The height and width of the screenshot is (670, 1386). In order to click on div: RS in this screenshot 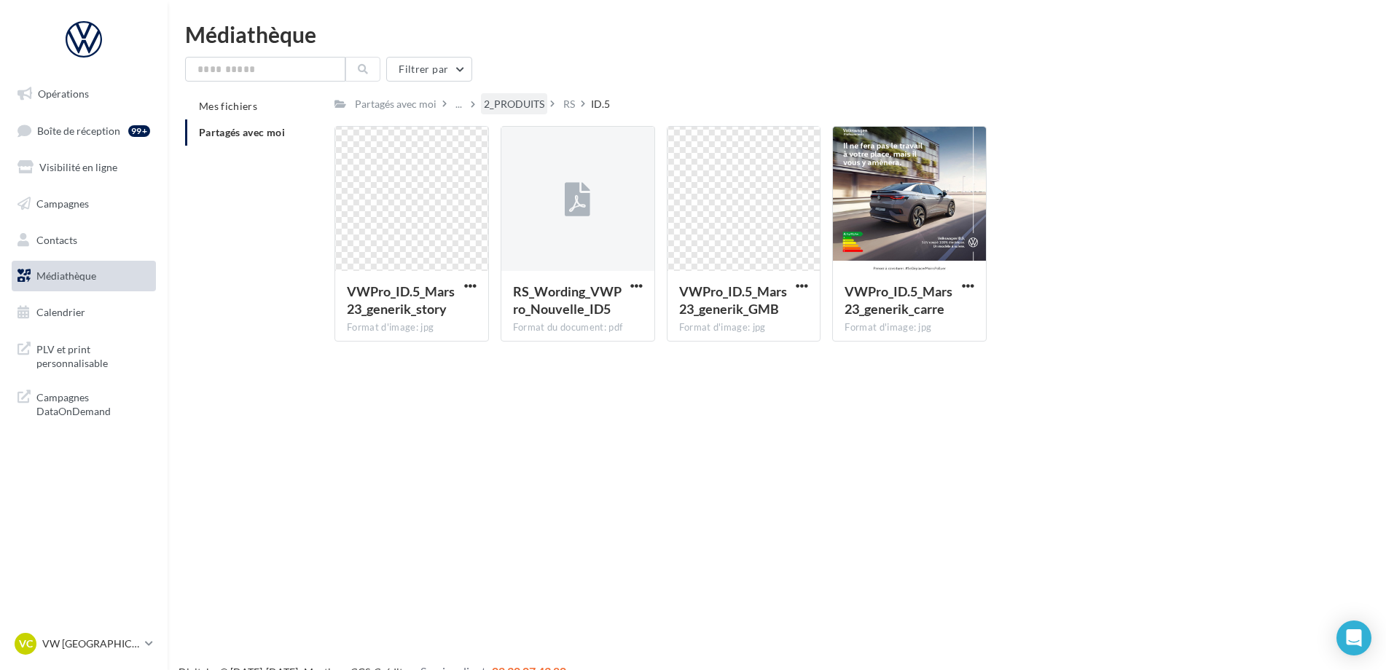, I will do `click(569, 104)`.